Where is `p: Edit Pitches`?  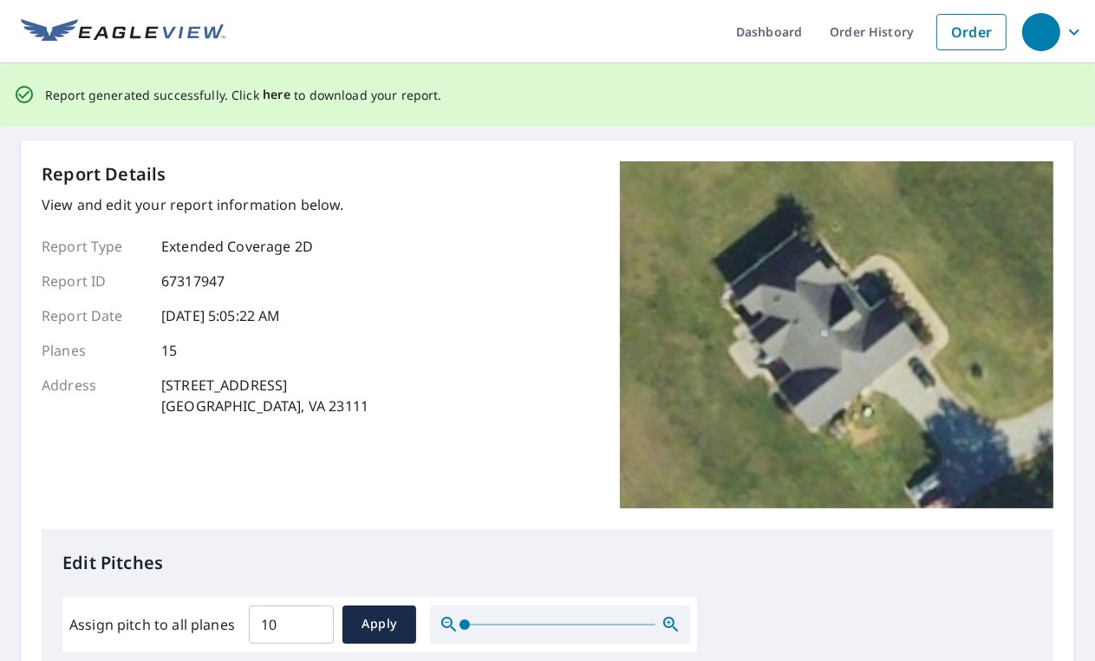
p: Edit Pitches is located at coordinates (547, 563).